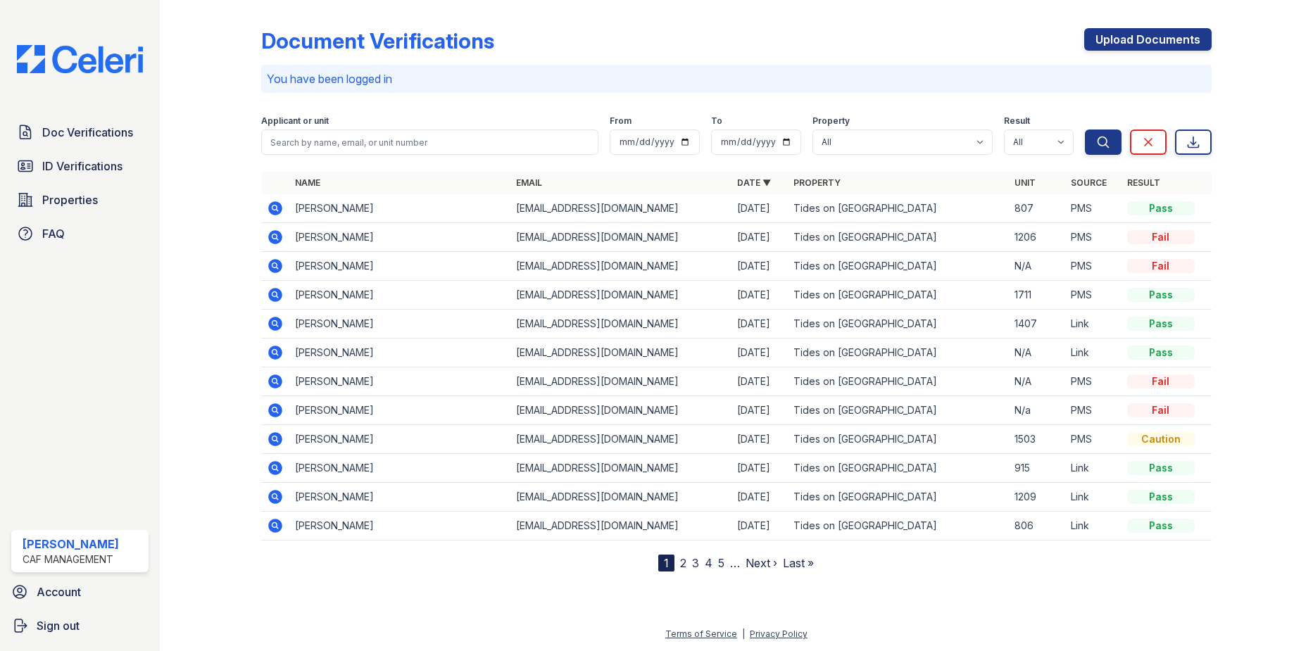  Describe the element at coordinates (721, 563) in the screenshot. I see `a: 5` at that location.